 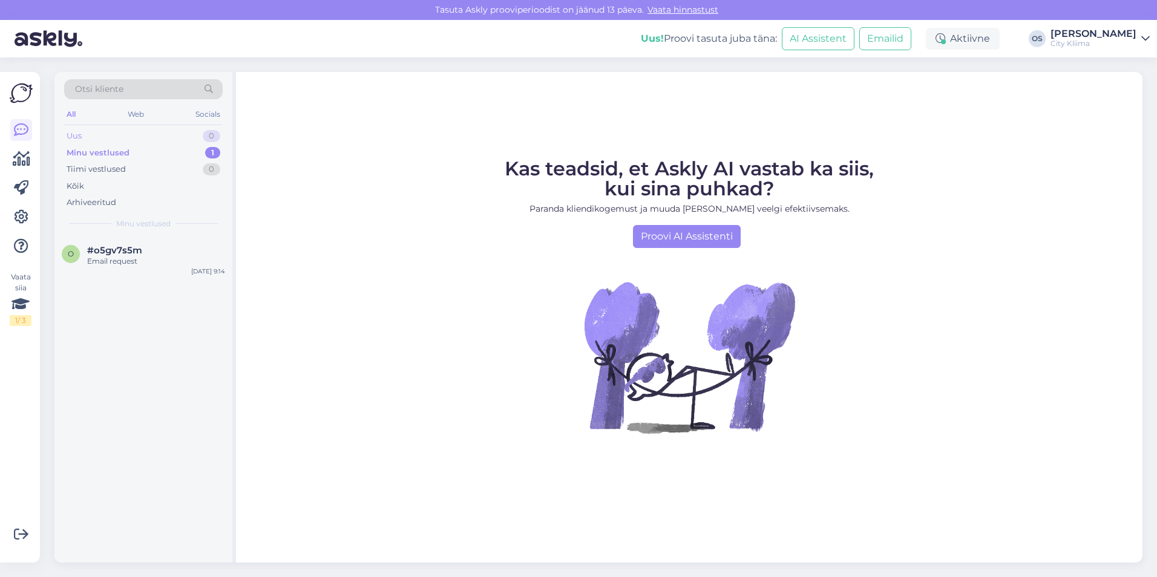 I want to click on b: Uus!, so click(x=652, y=38).